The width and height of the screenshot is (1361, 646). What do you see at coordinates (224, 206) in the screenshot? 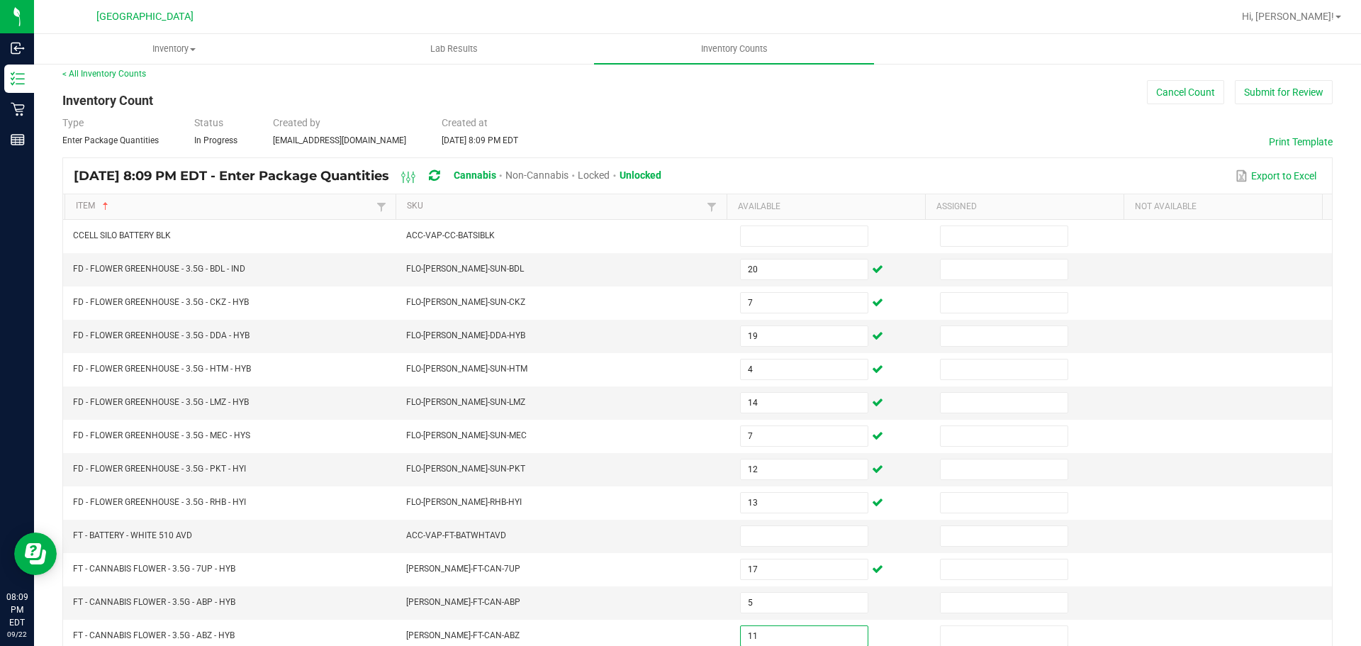
I see `a: ItemSortable` at bounding box center [224, 206].